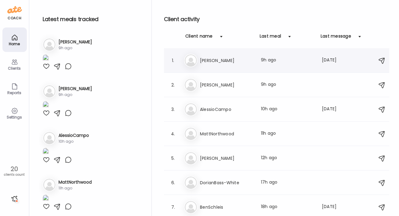 Image resolution: width=399 pixels, height=216 pixels. Describe the element at coordinates (173, 134) in the screenshot. I see `div: 4.` at that location.